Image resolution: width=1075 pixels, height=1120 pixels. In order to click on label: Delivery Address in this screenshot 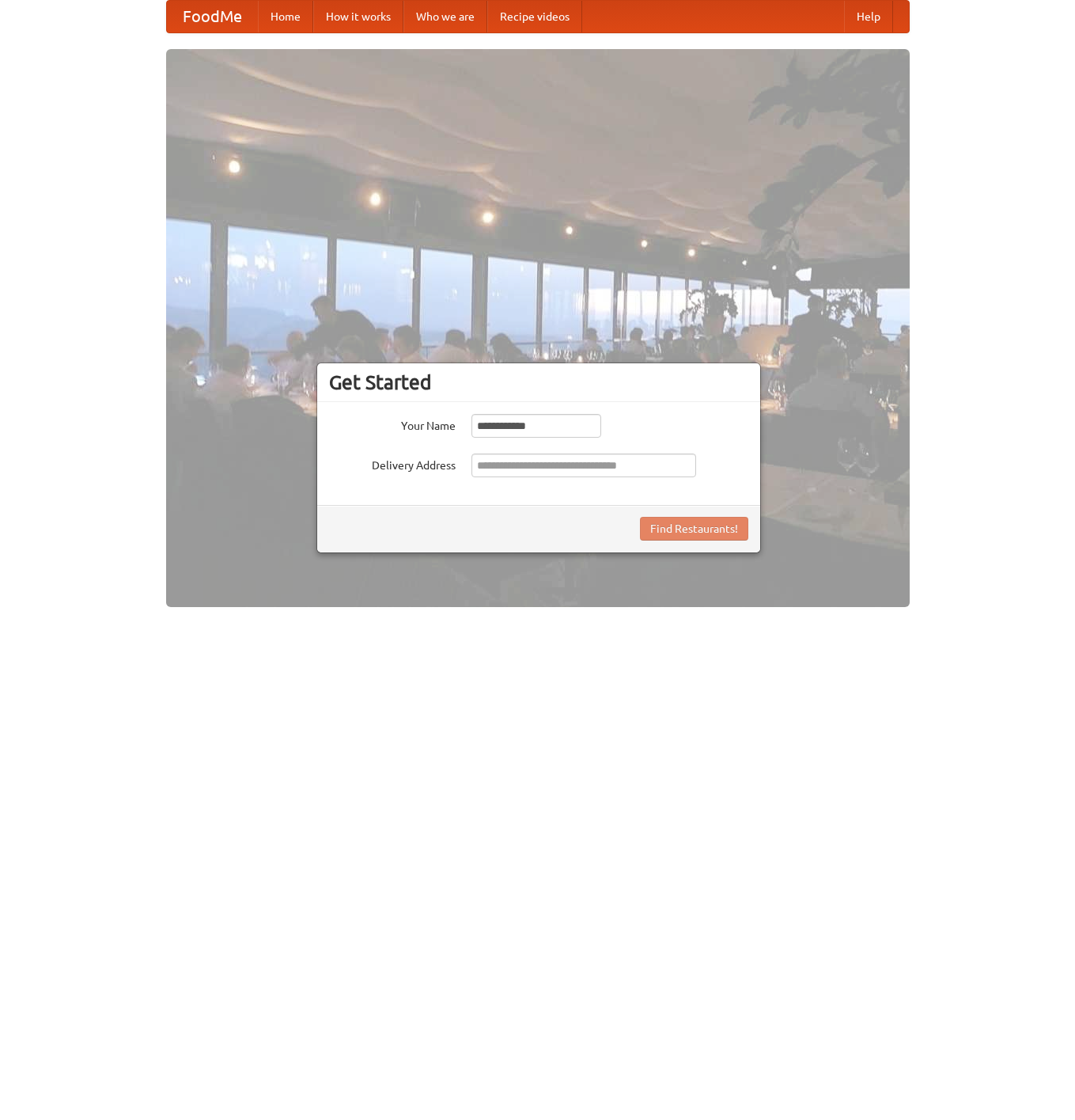, I will do `click(392, 463)`.